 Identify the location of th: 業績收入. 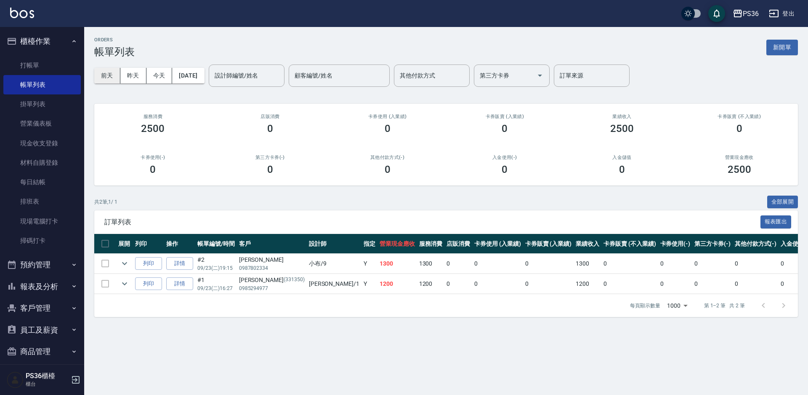
(588, 243).